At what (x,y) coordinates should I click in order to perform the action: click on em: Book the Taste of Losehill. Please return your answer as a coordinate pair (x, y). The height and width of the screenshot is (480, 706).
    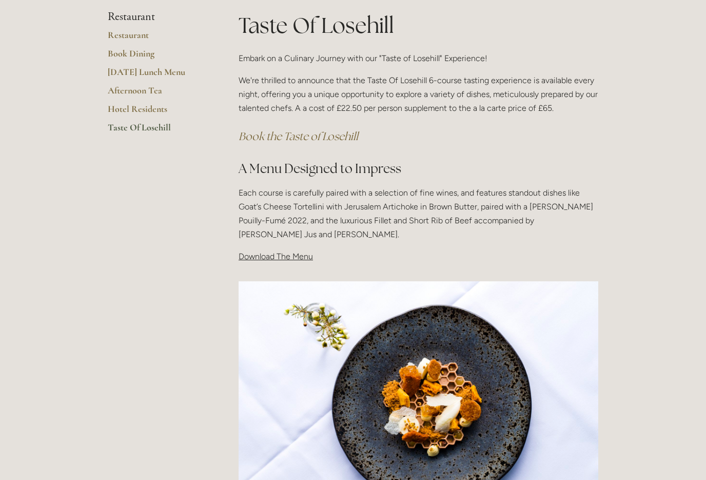
    Looking at the image, I should click on (298, 136).